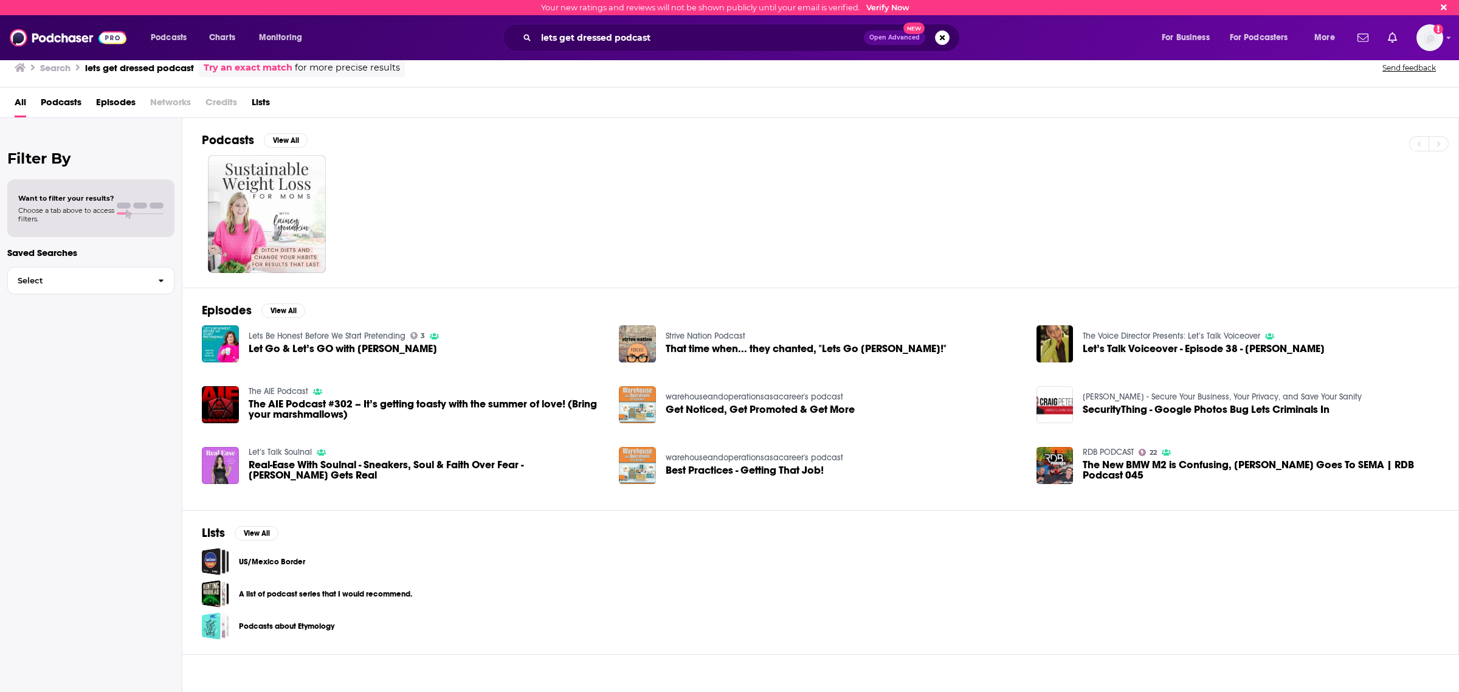 This screenshot has height=692, width=1459. I want to click on span: for more precise results, so click(347, 67).